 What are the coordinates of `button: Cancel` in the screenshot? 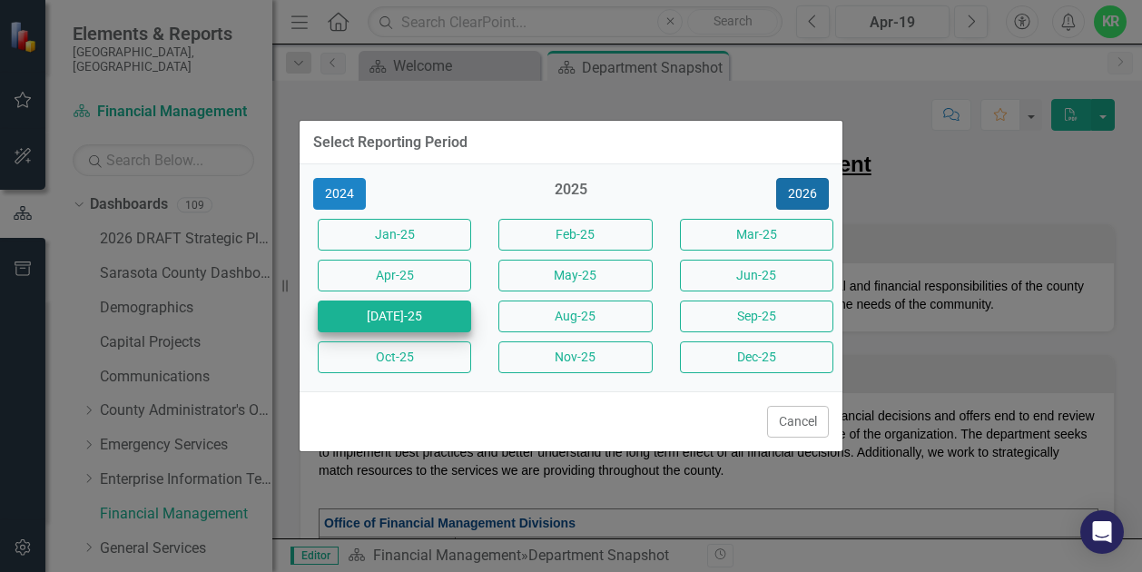 It's located at (798, 421).